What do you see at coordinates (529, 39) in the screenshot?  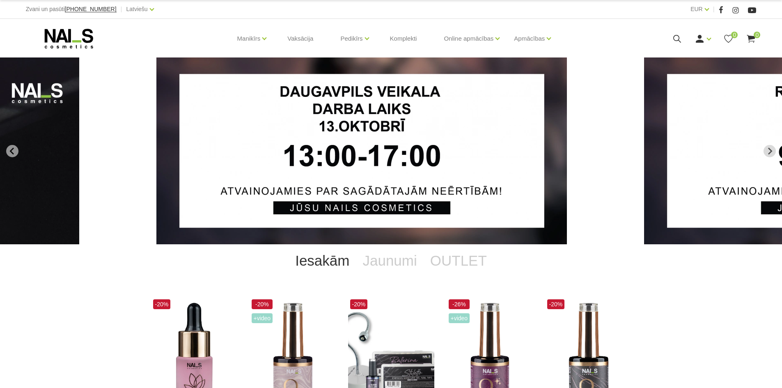 I see `a: Apmācības` at bounding box center [529, 39].